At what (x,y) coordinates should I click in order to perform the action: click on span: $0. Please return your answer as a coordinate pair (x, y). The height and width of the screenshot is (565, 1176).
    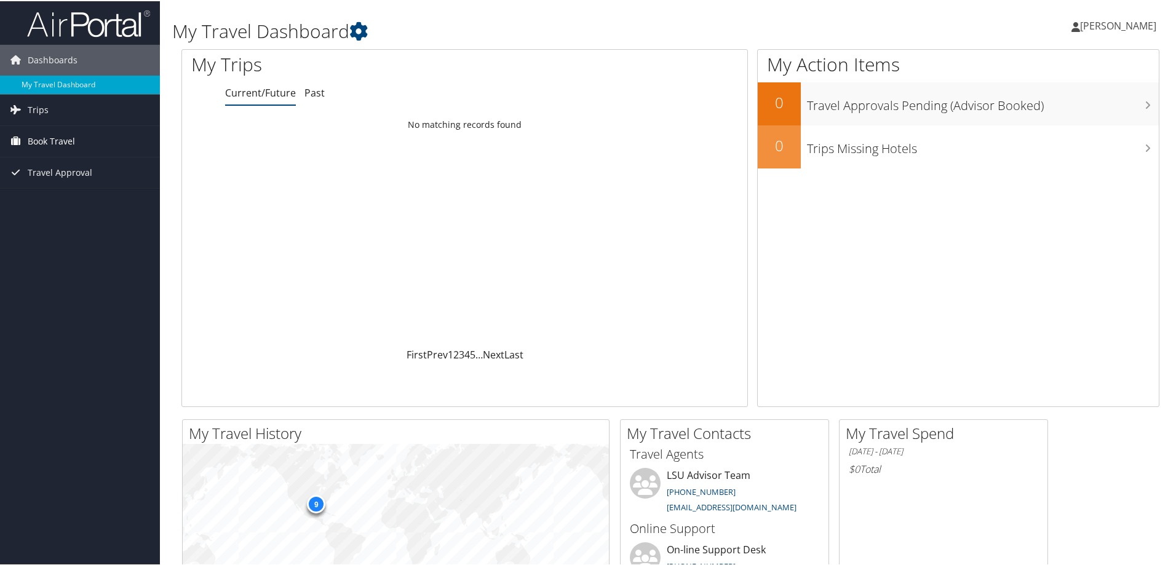
    Looking at the image, I should click on (854, 468).